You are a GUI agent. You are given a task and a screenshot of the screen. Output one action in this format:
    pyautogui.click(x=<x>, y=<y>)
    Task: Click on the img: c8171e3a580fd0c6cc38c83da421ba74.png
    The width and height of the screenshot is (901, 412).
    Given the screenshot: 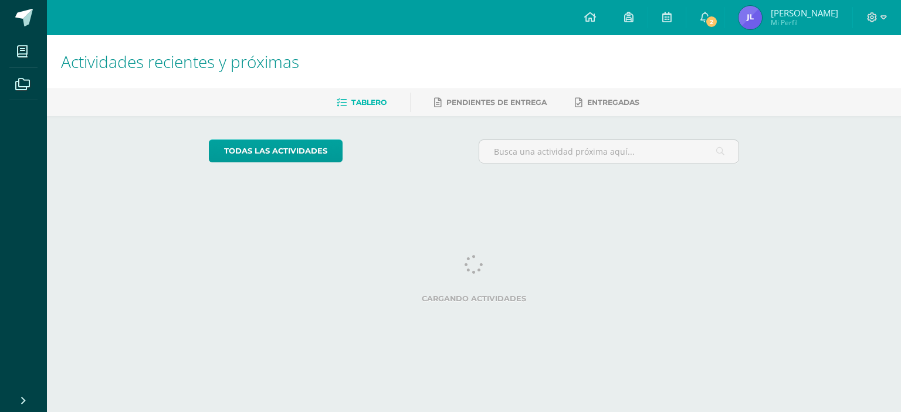 What is the action you would take?
    pyautogui.click(x=750, y=18)
    